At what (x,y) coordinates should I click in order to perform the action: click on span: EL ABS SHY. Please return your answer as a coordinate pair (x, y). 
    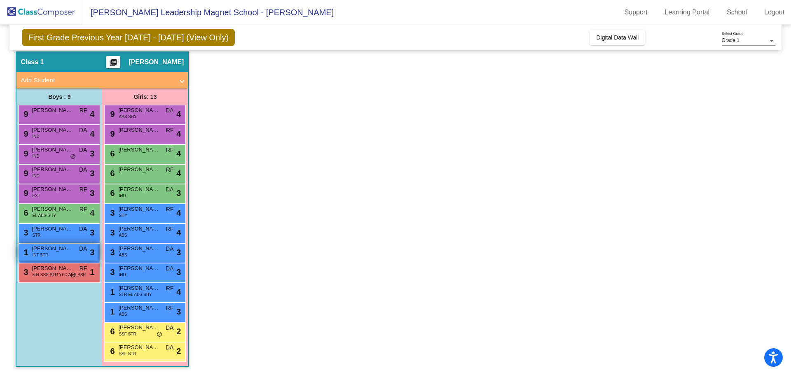
    Looking at the image, I should click on (44, 215).